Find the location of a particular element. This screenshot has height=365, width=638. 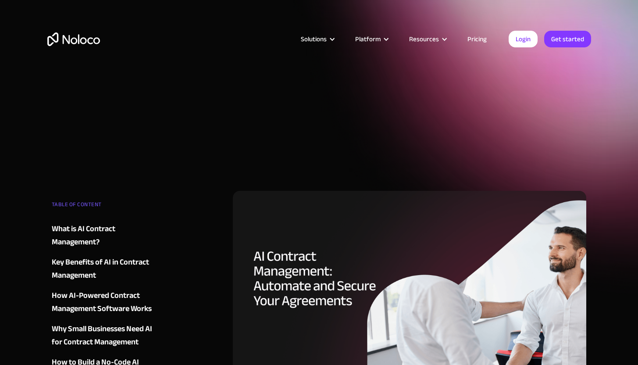

div: TABLE OF CONTENT is located at coordinates (105, 207).